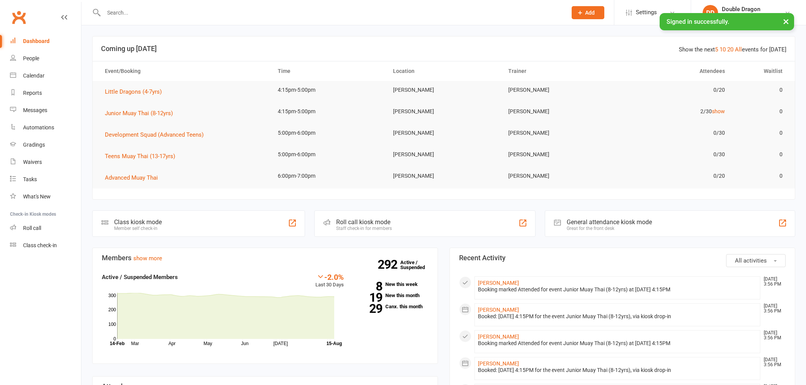 The width and height of the screenshot is (806, 385). I want to click on span: Add, so click(589, 13).